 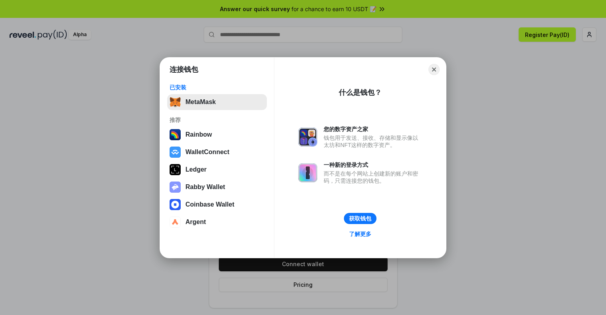 I want to click on button: MetaMask, so click(x=217, y=102).